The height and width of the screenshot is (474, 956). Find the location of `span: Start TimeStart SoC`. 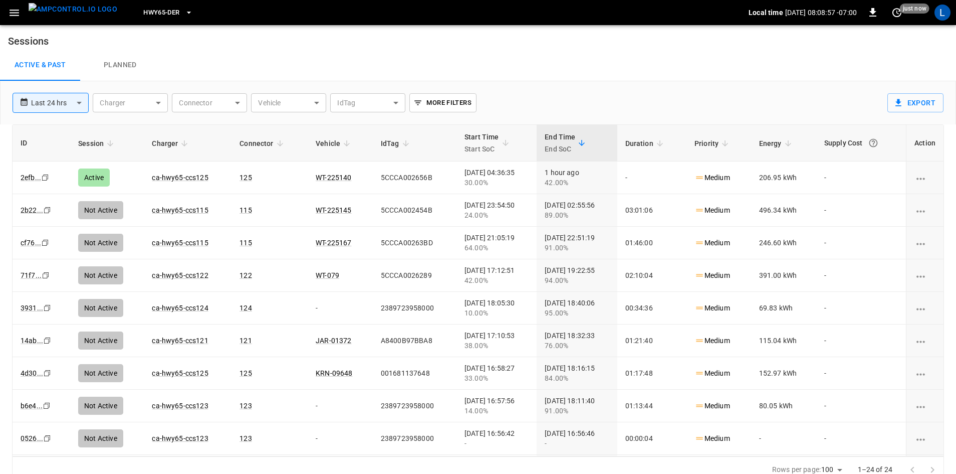

span: Start TimeStart SoC is located at coordinates (488, 143).